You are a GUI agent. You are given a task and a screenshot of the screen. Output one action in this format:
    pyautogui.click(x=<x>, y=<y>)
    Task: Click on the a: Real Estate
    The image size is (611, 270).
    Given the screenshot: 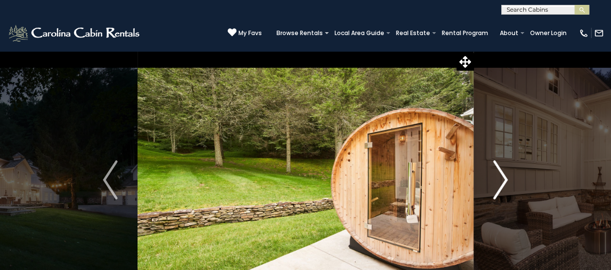 What is the action you would take?
    pyautogui.click(x=413, y=33)
    